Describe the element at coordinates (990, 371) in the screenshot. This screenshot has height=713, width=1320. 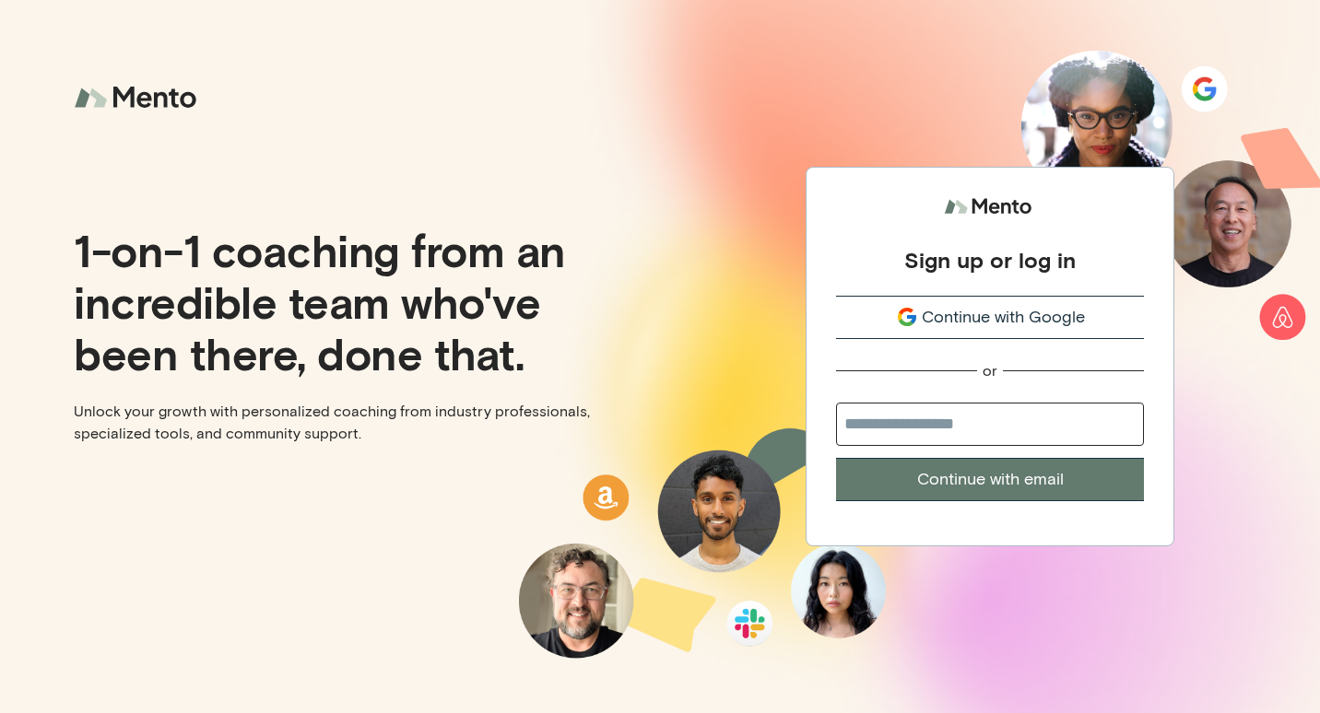
I see `div: or` at that location.